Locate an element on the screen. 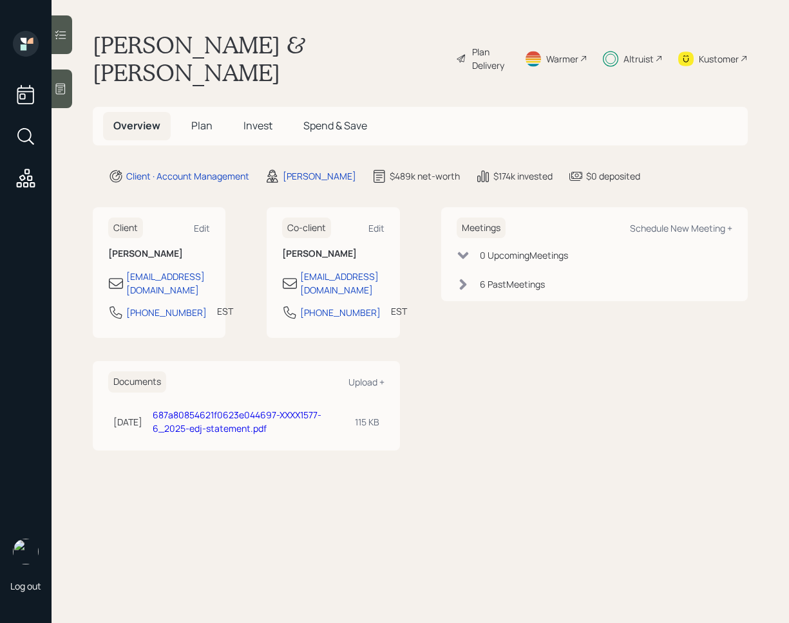  div: Kustomer is located at coordinates (719, 59).